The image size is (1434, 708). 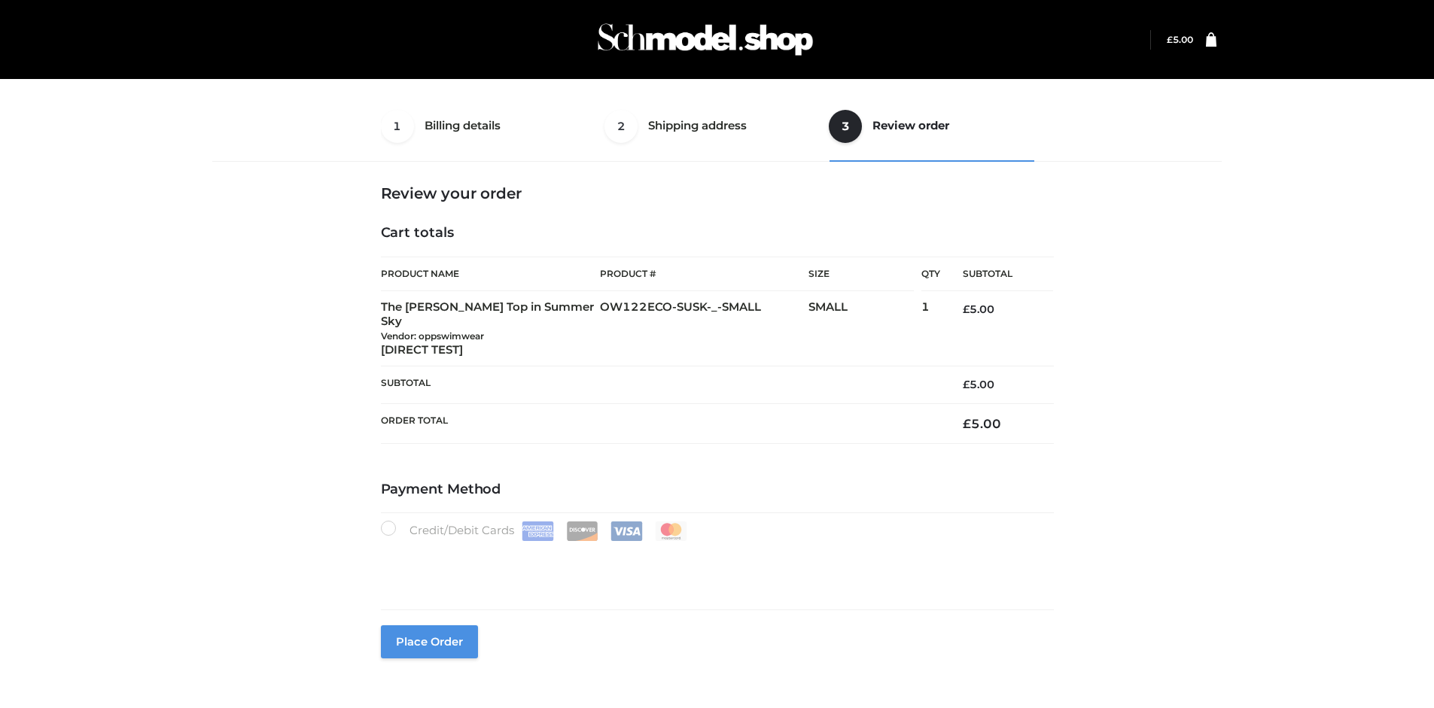 I want to click on td: OW122ECO-SUSK-_-SMALL, so click(x=704, y=329).